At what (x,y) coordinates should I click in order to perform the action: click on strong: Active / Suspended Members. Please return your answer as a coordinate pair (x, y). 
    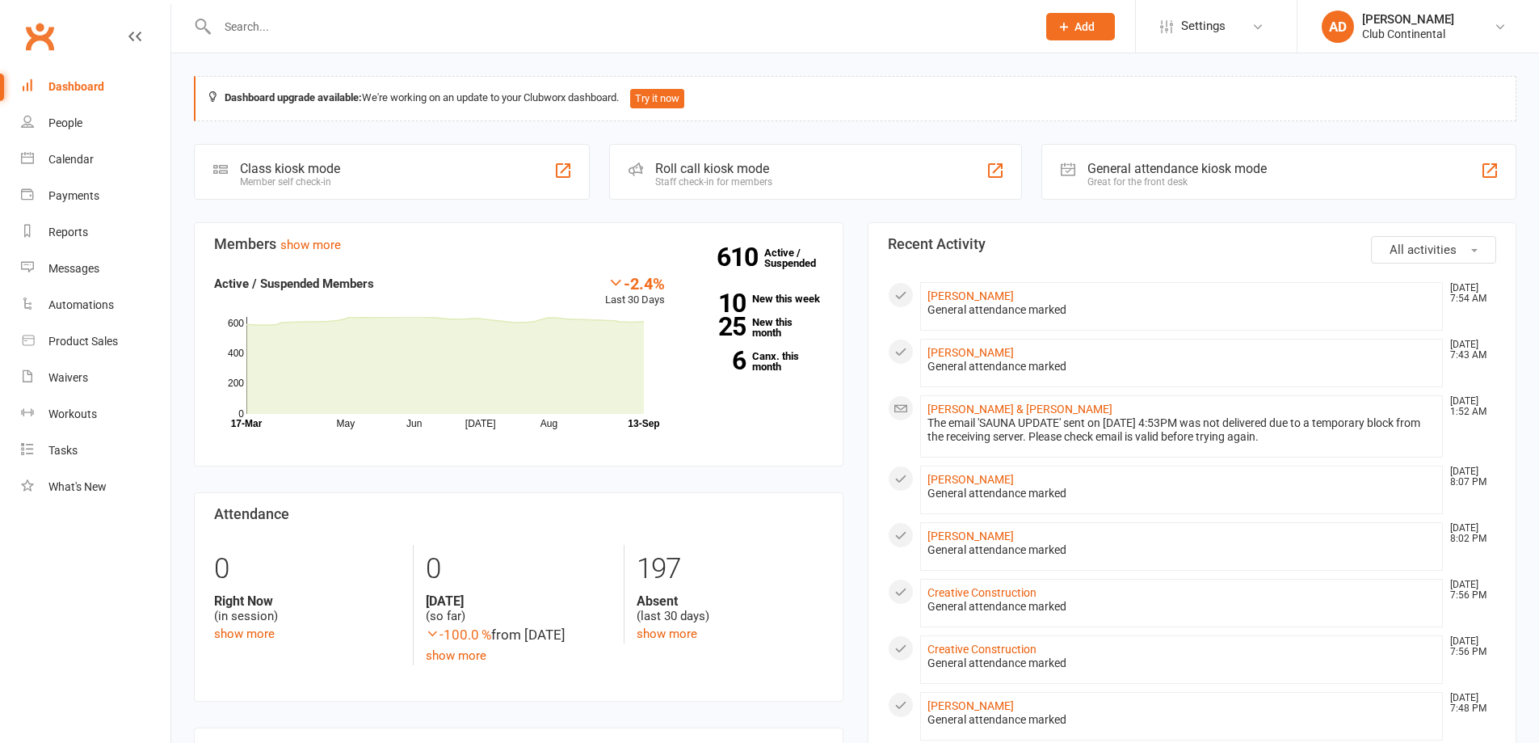
    Looking at the image, I should click on (294, 284).